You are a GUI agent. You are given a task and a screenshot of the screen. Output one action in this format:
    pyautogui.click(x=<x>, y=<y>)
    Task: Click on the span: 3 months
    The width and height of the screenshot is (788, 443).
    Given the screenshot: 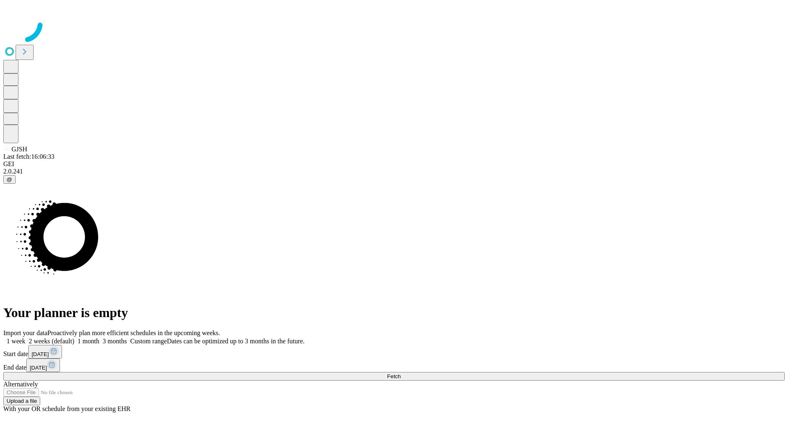 What is the action you would take?
    pyautogui.click(x=115, y=341)
    